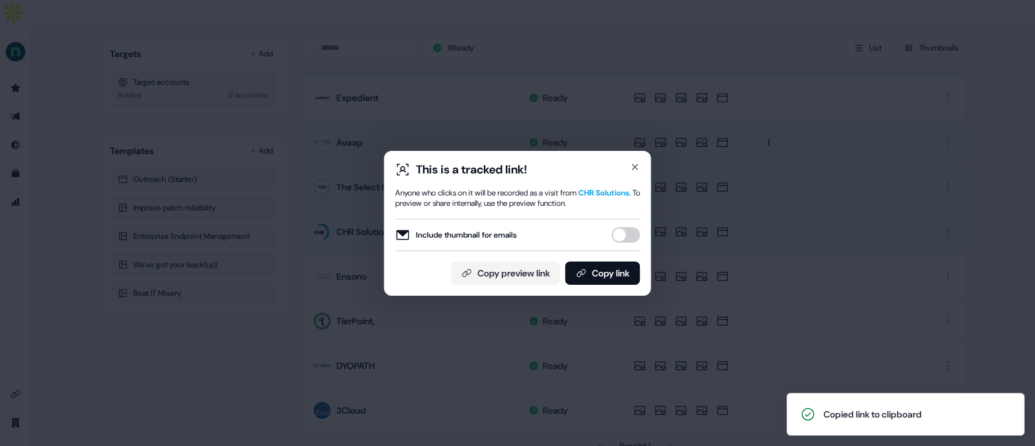 The image size is (1035, 446). Describe the element at coordinates (506, 273) in the screenshot. I see `button: Copy preview link` at that location.